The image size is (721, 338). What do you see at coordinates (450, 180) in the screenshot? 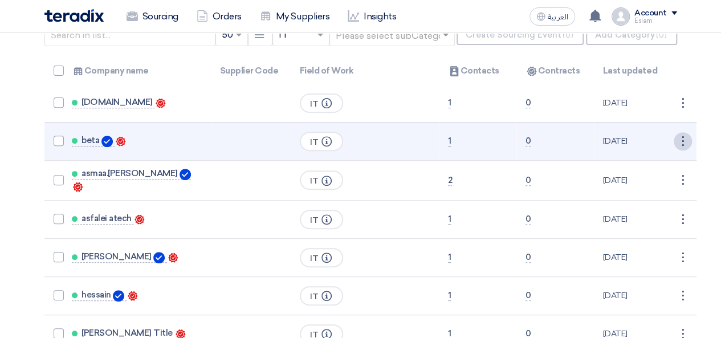
I see `span: 2` at bounding box center [450, 180].